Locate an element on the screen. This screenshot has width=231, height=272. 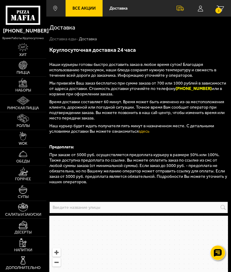
b: Предоплата: is located at coordinates (62, 147).